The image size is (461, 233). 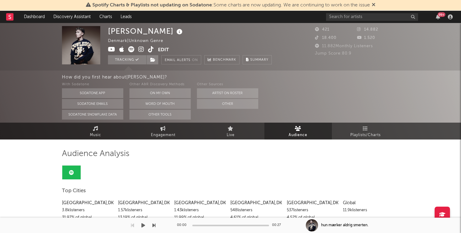 What do you see at coordinates (34, 17) in the screenshot?
I see `a: Dashboard` at bounding box center [34, 17].